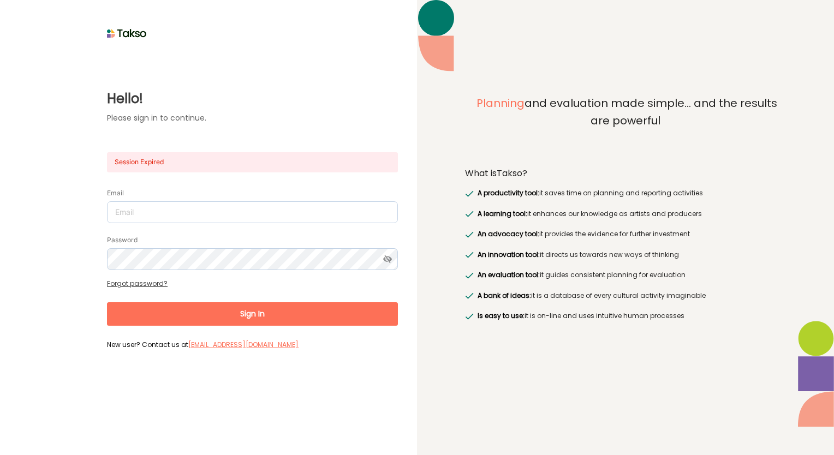 This screenshot has width=834, height=455. I want to click on button: Sign In, so click(252, 314).